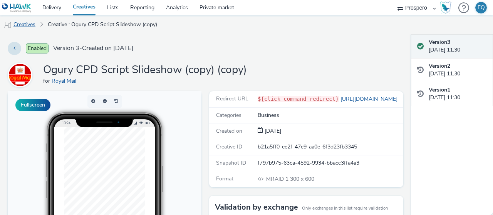 The image size is (493, 215). Describe the element at coordinates (344, 209) in the screenshot. I see `small: Only exchanges in this list require validation` at that location.